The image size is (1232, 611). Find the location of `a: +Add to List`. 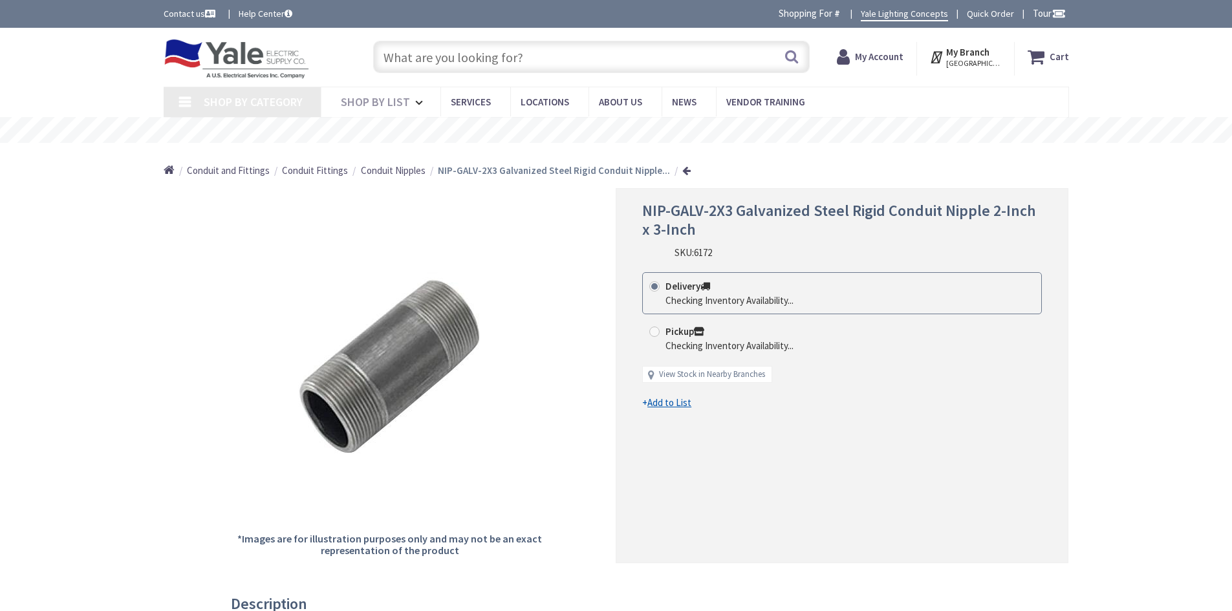

a: +Add to List is located at coordinates (667, 402).